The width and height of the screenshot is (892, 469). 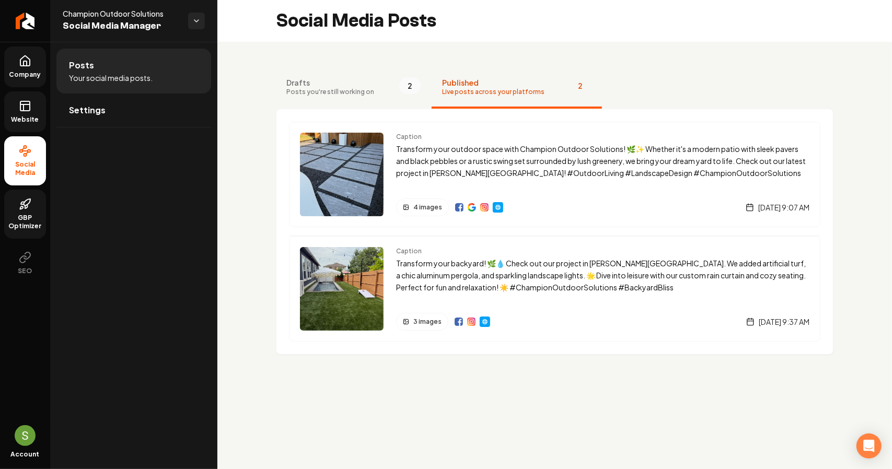 I want to click on span: Social Media, so click(x=25, y=169).